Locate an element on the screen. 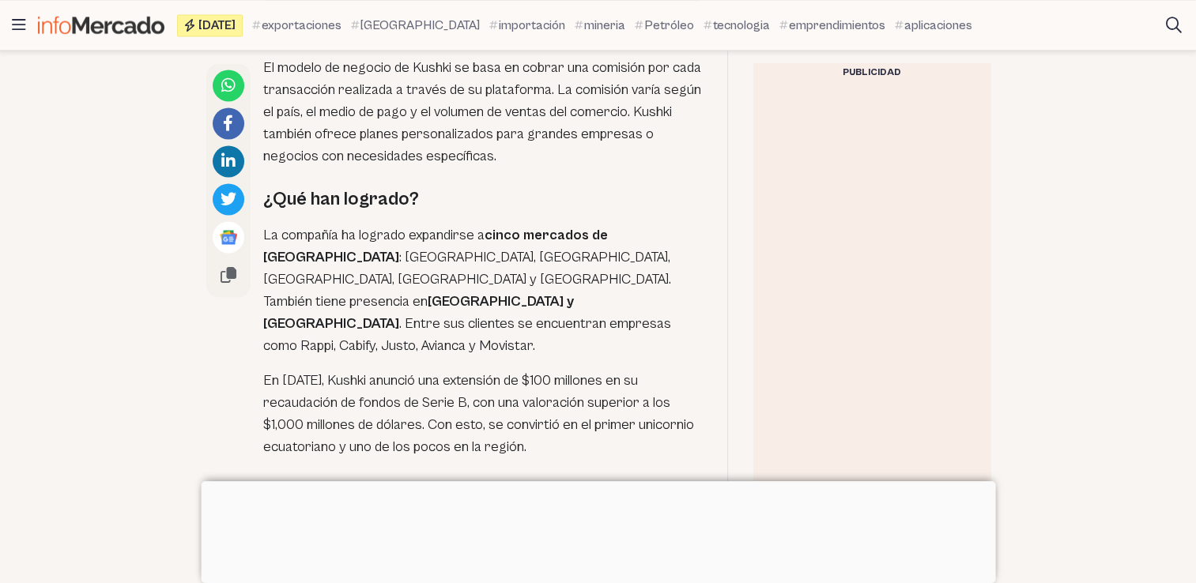  span: importación is located at coordinates (532, 25).